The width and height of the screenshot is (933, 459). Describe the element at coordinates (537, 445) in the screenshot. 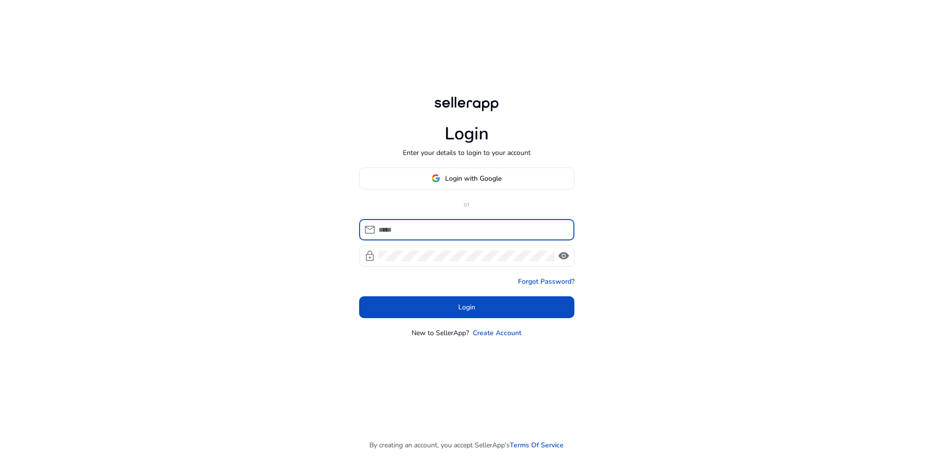

I see `a: Terms Of Service` at that location.